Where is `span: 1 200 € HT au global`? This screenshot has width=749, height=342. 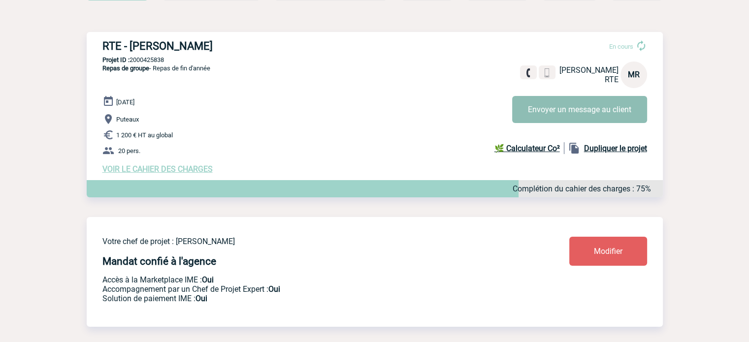 span: 1 200 € HT au global is located at coordinates (144, 135).